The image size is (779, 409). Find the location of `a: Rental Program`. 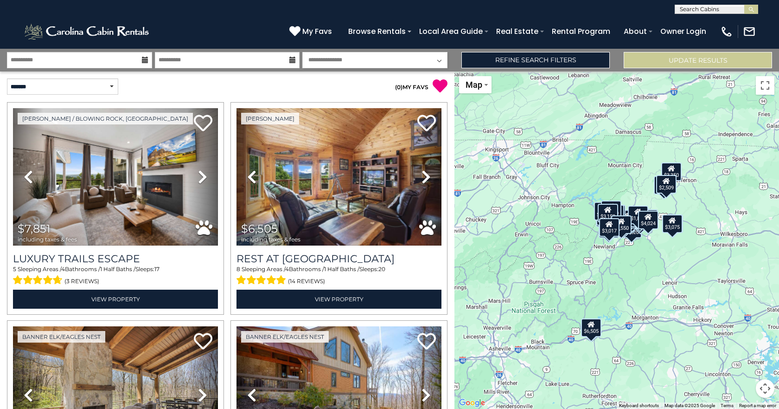

a: Rental Program is located at coordinates (581, 31).